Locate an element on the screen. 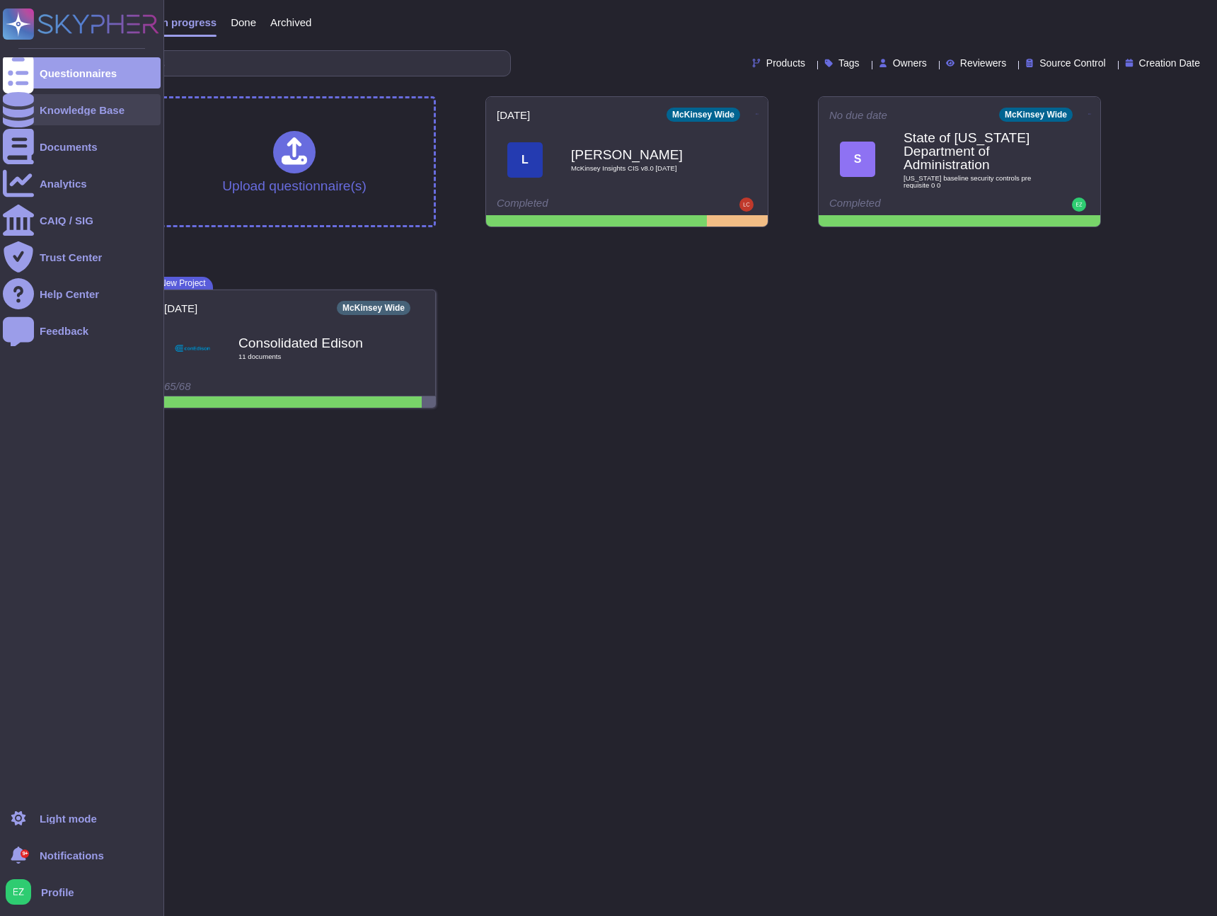 The height and width of the screenshot is (916, 1217). a: Questionnaires is located at coordinates (81, 73).